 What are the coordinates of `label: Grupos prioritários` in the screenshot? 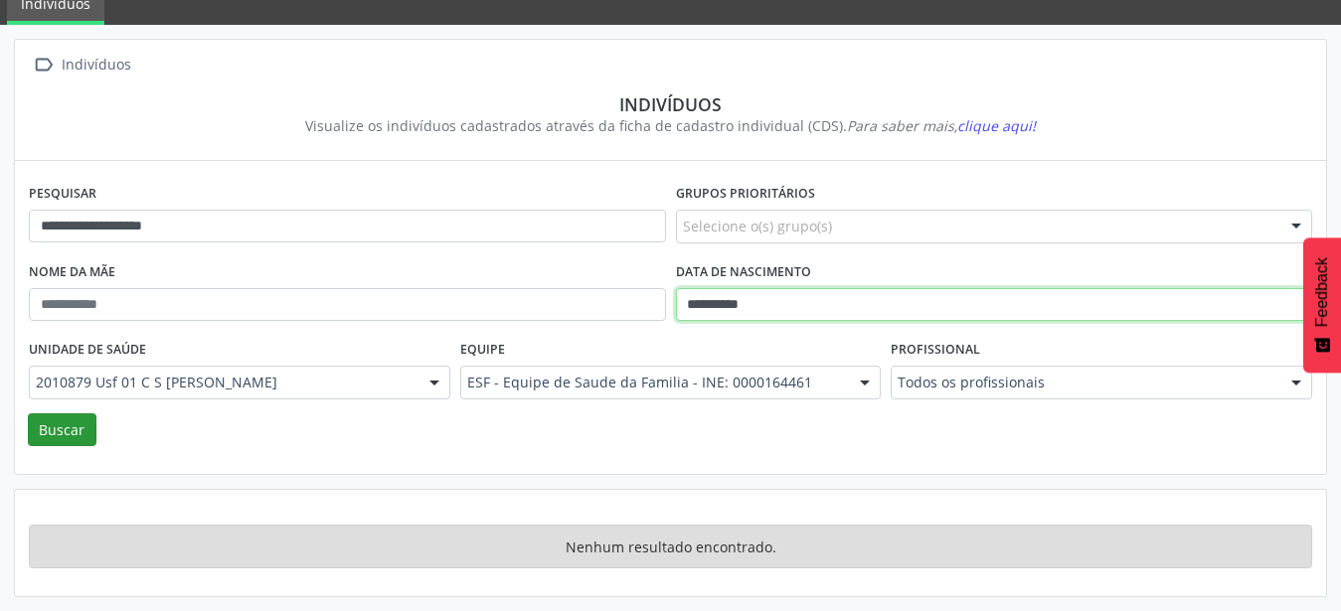 It's located at (746, 194).